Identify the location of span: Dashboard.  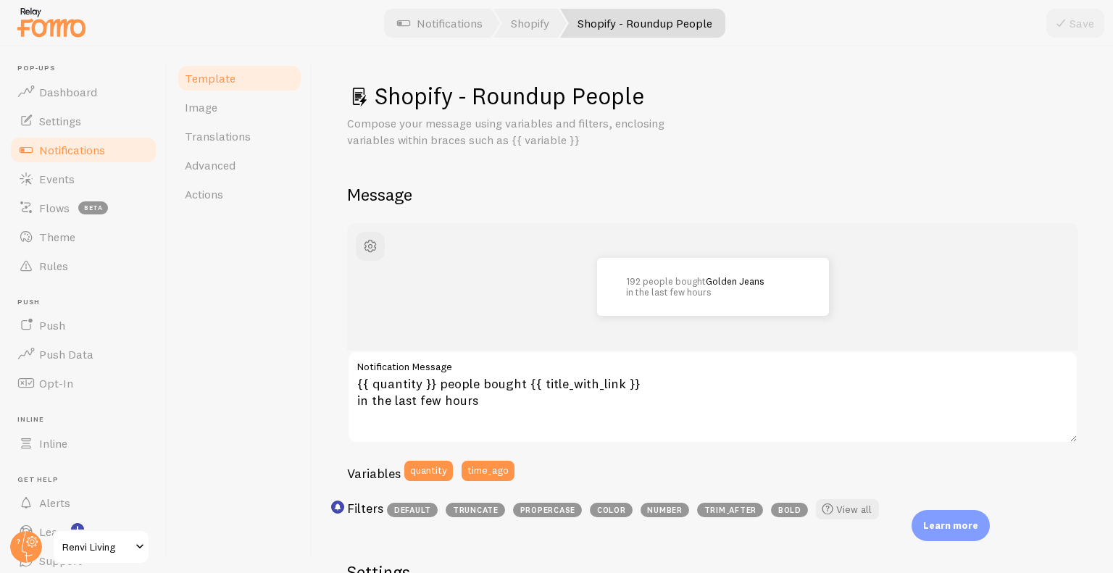
(68, 92).